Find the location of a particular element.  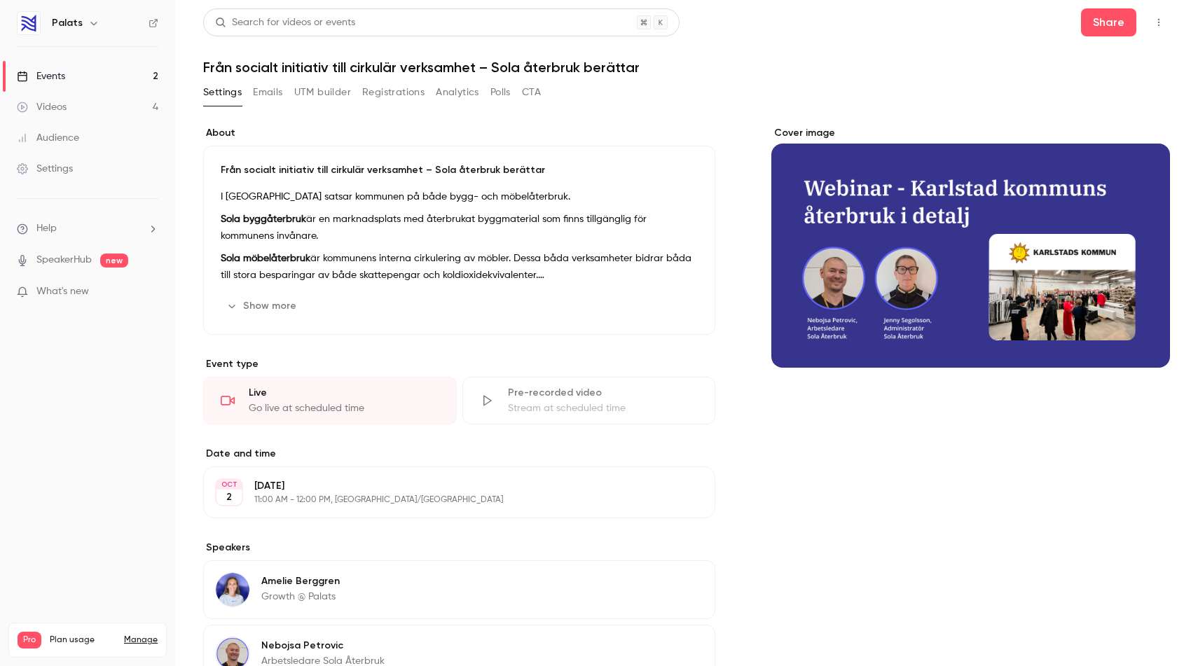

h1: Från socialt initiativ till cirkulär verksamhet – Sola återbruk berättar is located at coordinates (687, 67).